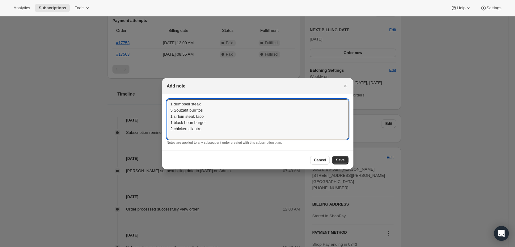 This screenshot has height=247, width=515. What do you see at coordinates (340, 160) in the screenshot?
I see `button: Save` at bounding box center [340, 160].